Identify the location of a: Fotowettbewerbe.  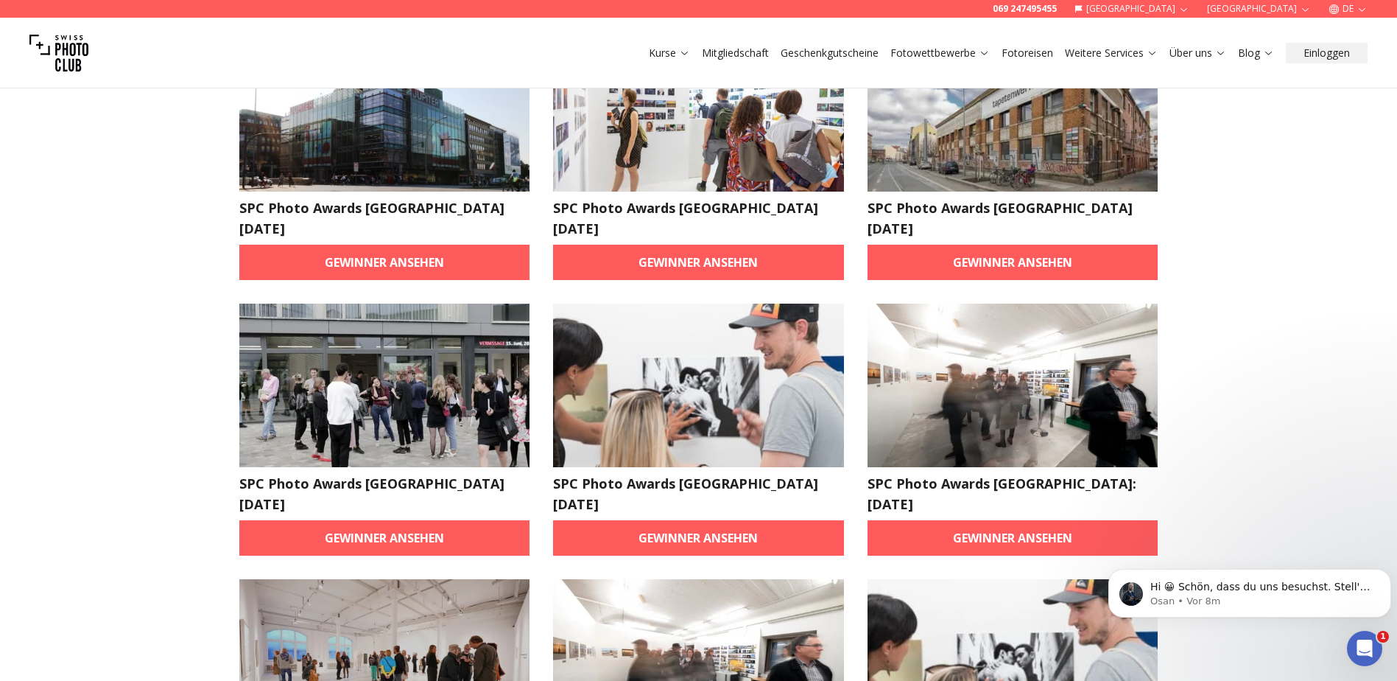
(940, 53).